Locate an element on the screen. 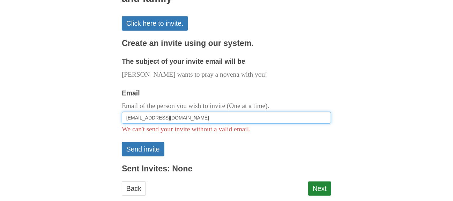 This screenshot has width=453, height=201. a: Next is located at coordinates (320, 189).